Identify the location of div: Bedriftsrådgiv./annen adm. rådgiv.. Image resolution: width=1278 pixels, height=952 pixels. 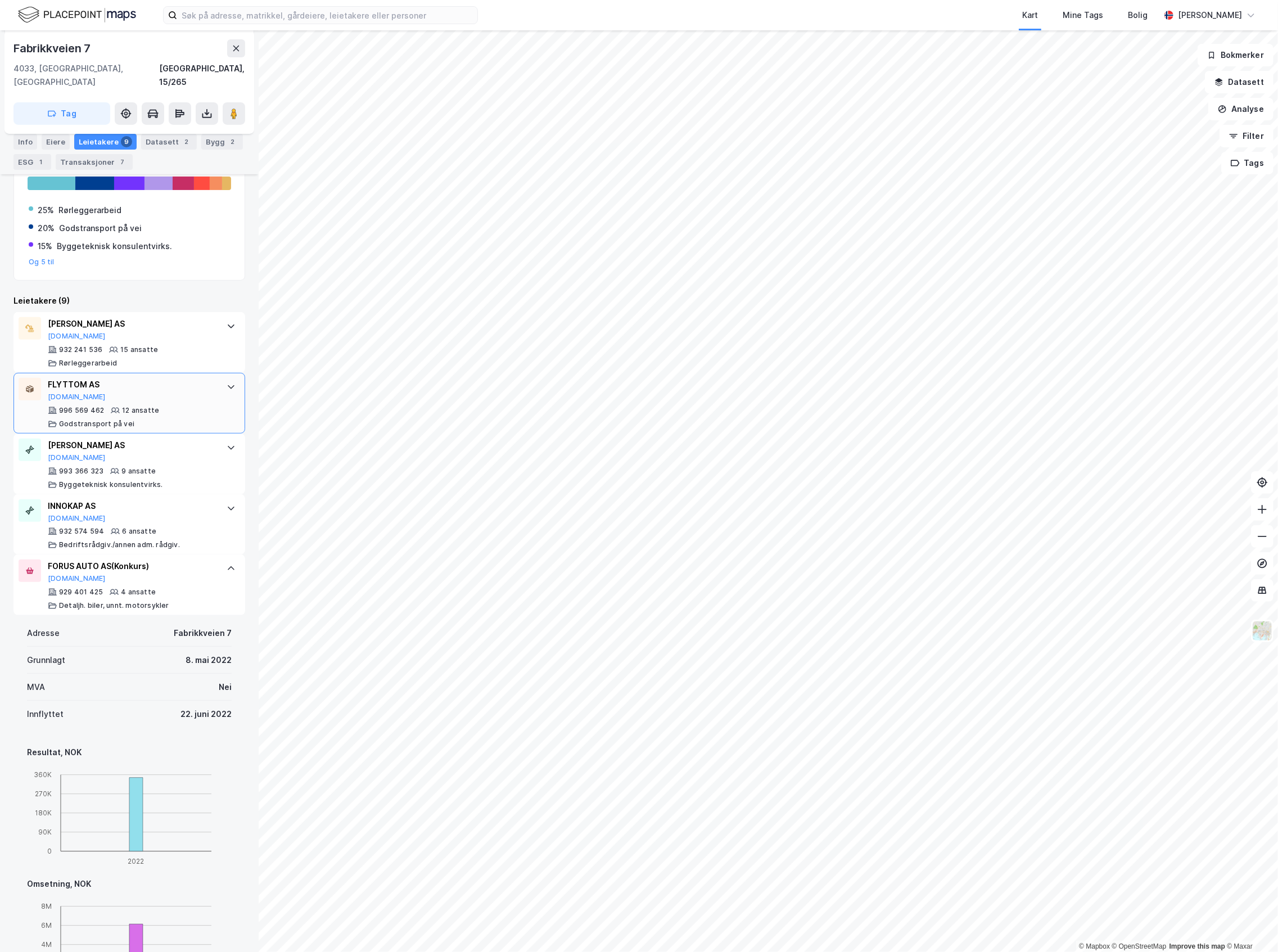
(119, 545).